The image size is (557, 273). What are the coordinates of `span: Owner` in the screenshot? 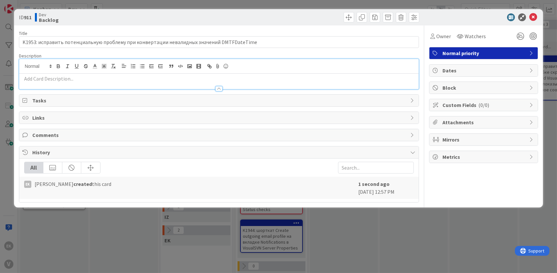 It's located at (444, 36).